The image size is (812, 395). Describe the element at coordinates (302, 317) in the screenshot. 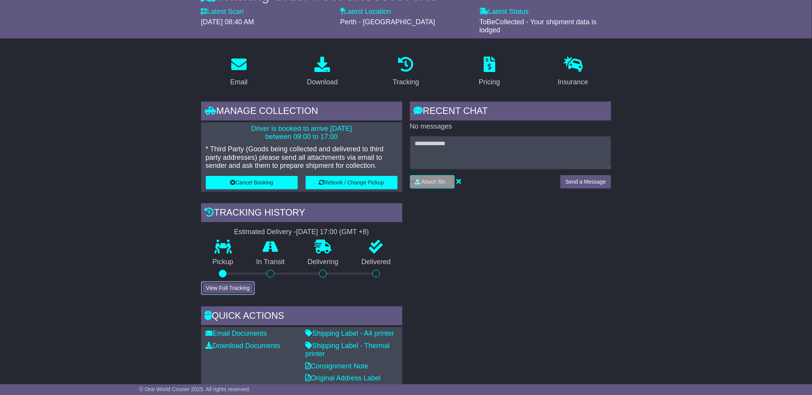

I see `div: Quick Actions` at that location.